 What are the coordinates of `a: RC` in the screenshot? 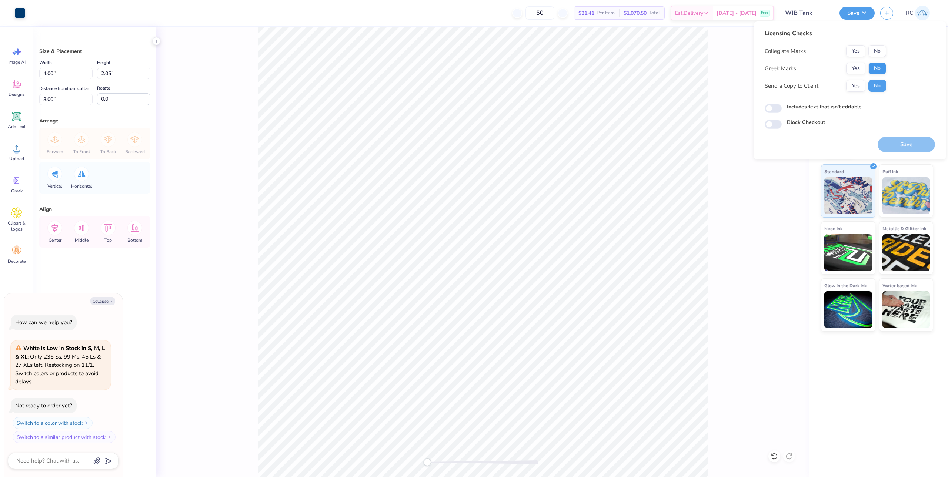 It's located at (918, 13).